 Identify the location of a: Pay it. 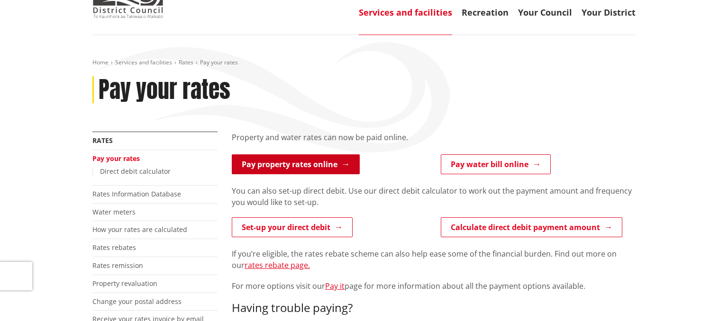
(335, 286).